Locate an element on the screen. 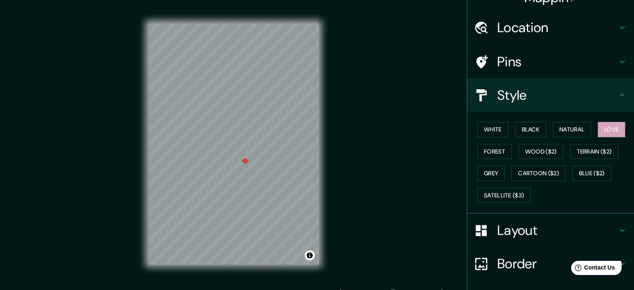 This screenshot has height=290, width=634. button: Grey is located at coordinates (491, 173).